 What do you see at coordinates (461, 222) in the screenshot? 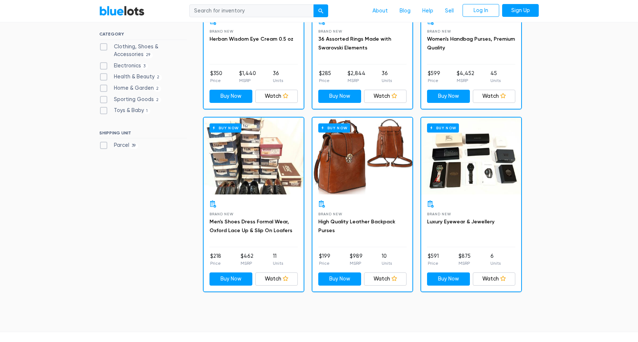
I see `a: Luxury Eyewear & Jewellery` at bounding box center [461, 222].